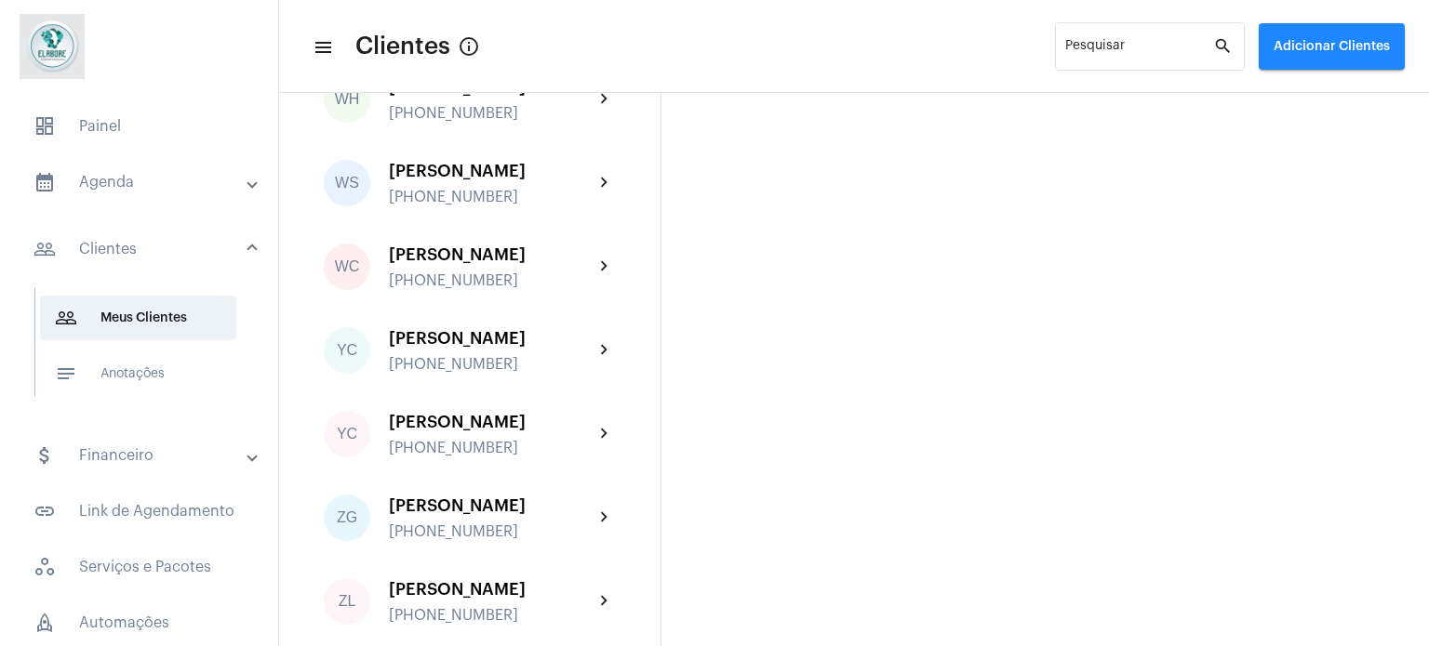 Image resolution: width=1429 pixels, height=646 pixels. Describe the element at coordinates (139, 623) in the screenshot. I see `span: Automações` at that location.